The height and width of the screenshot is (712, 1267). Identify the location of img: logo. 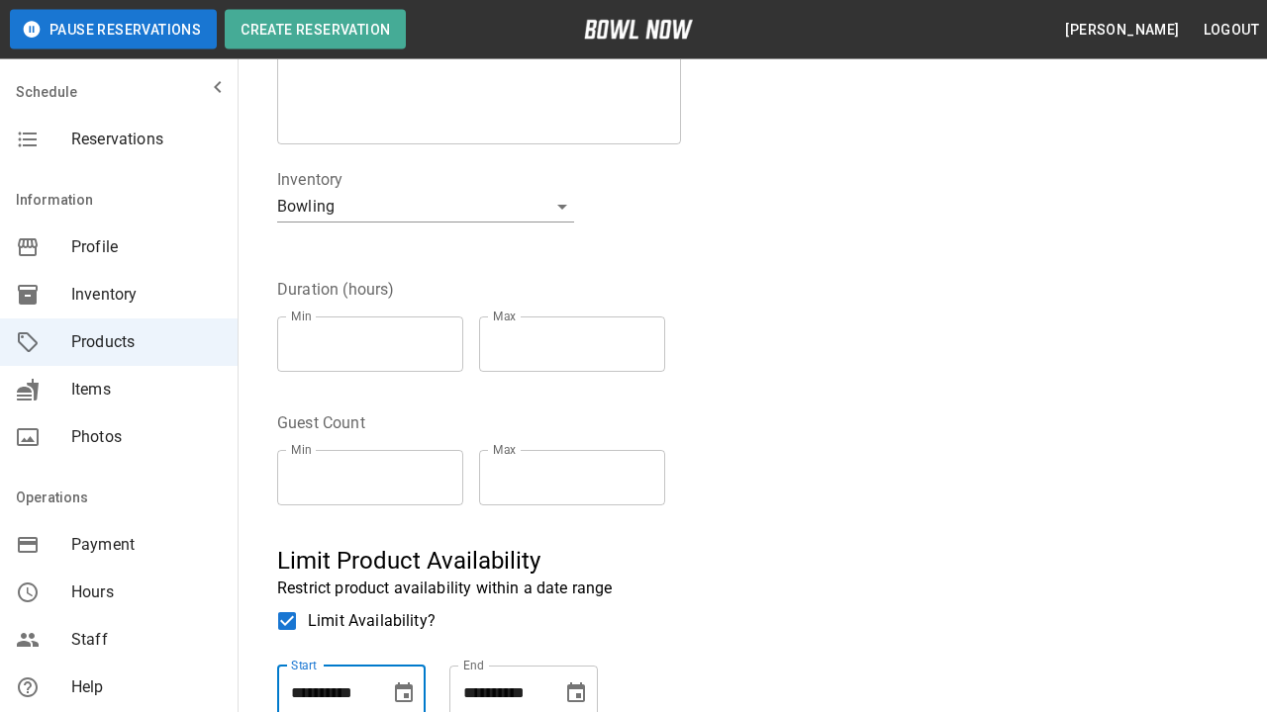
(638, 30).